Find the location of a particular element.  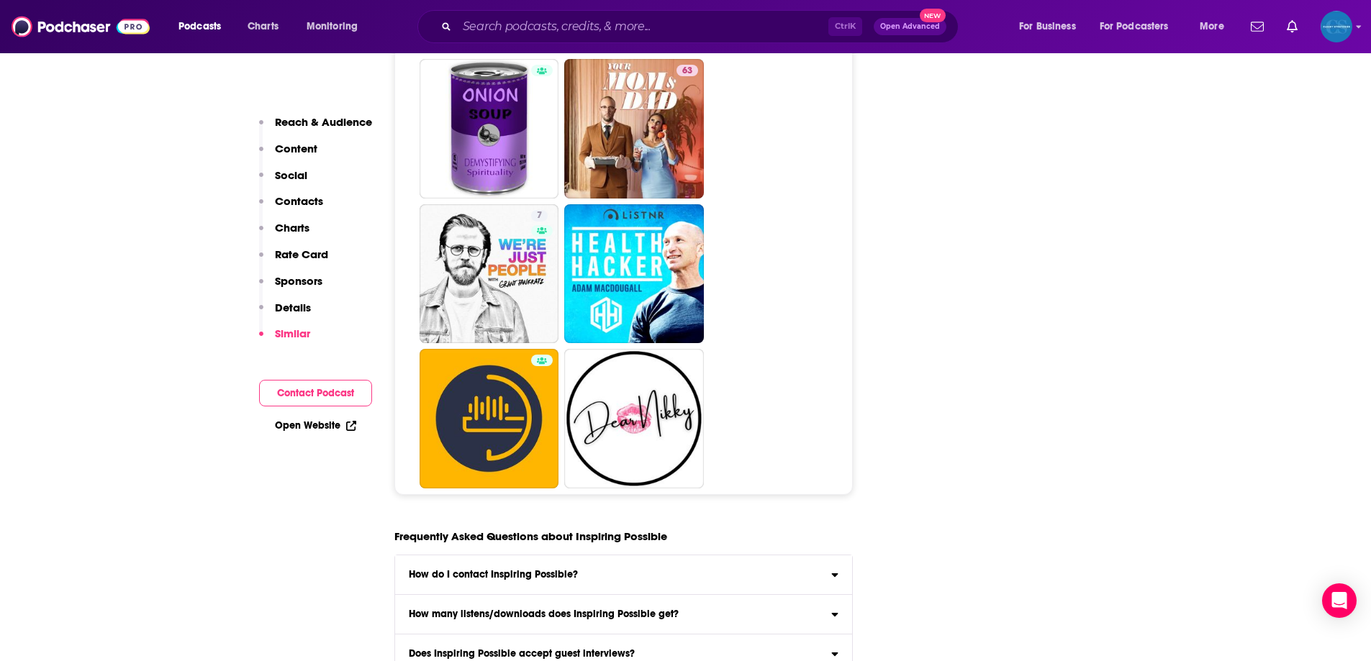

p: Similar is located at coordinates (292, 333).